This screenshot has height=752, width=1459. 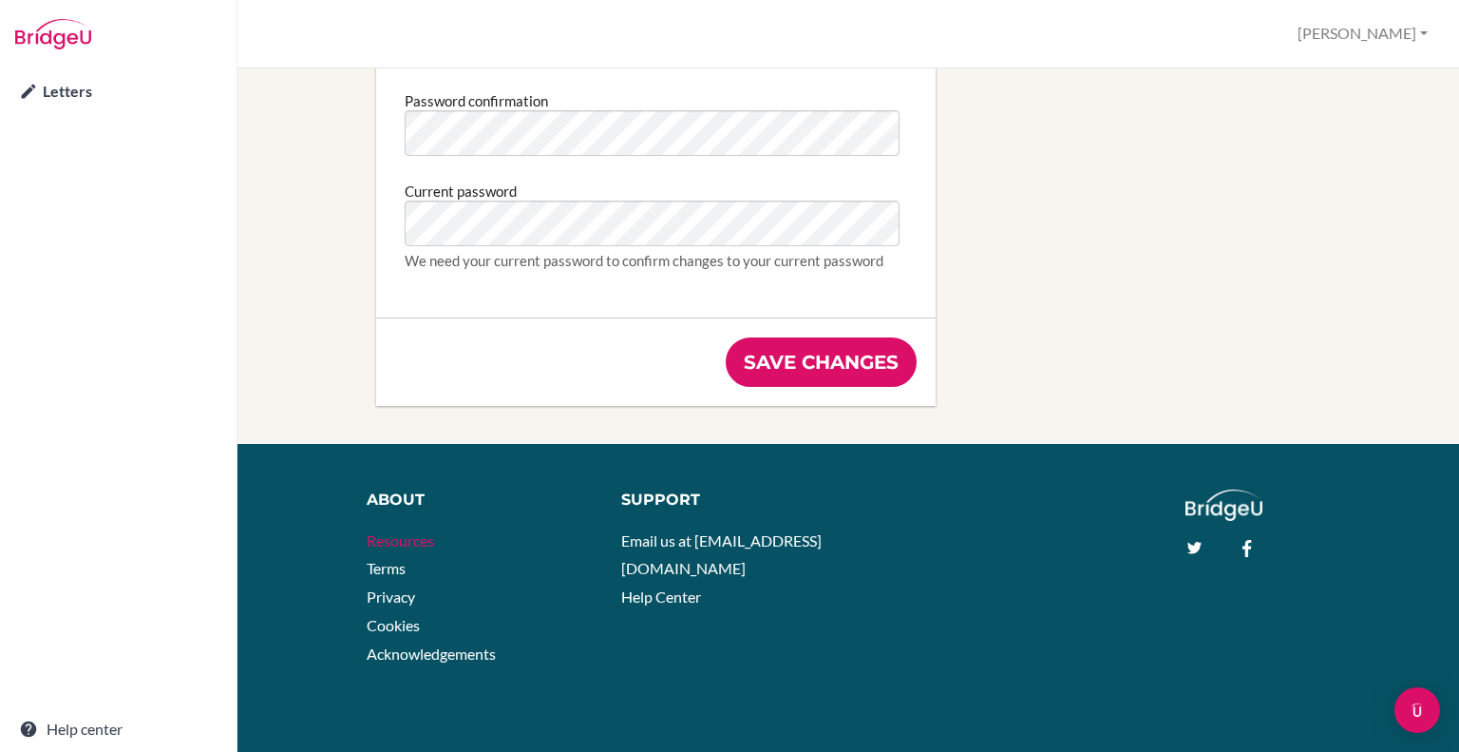 What do you see at coordinates (461, 187) in the screenshot?
I see `label: Current password` at bounding box center [461, 187].